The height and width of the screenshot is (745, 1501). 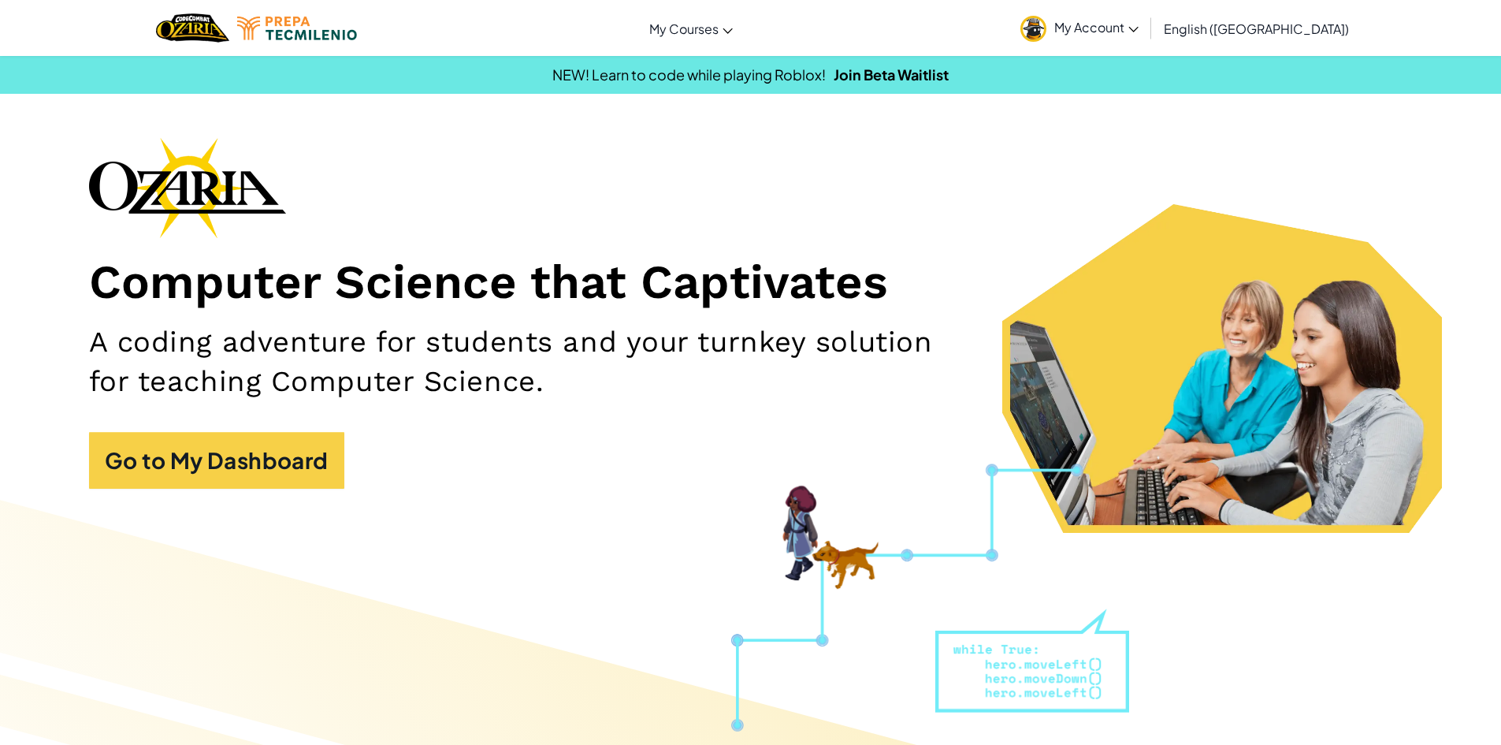 I want to click on a: Go to My Dashboard, so click(x=217, y=460).